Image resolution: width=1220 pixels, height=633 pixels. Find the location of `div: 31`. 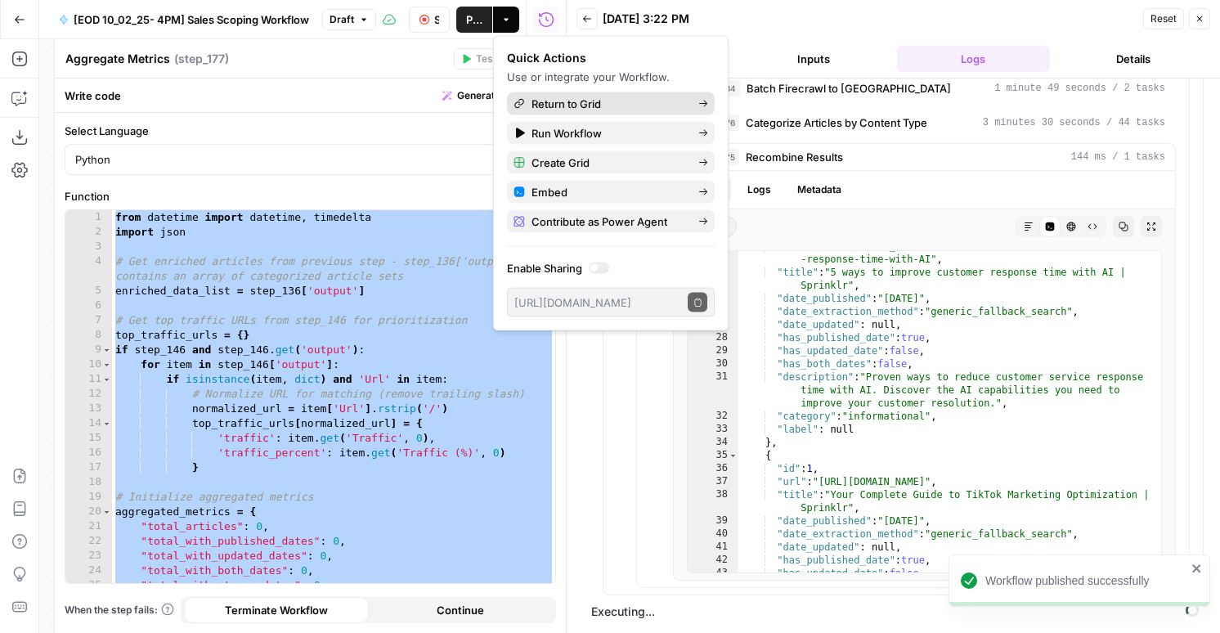

div: 31 is located at coordinates (713, 390).